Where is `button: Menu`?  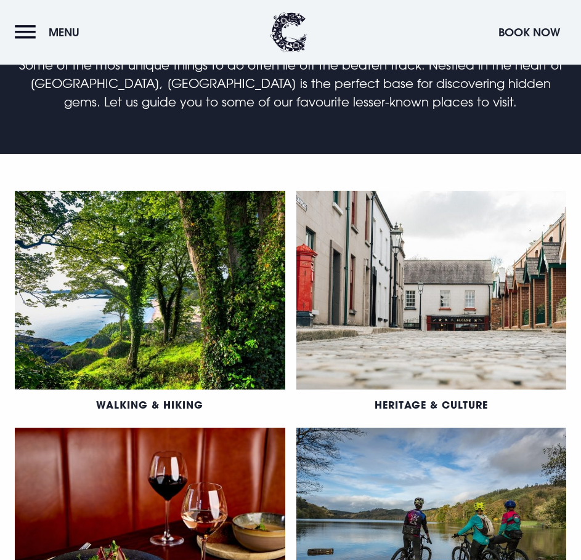 button: Menu is located at coordinates (50, 32).